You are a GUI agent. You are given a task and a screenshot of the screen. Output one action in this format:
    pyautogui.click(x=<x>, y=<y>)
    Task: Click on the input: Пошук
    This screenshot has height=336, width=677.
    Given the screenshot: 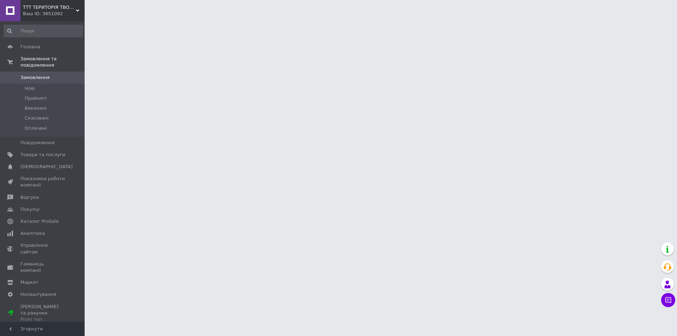 What is the action you would take?
    pyautogui.click(x=43, y=31)
    